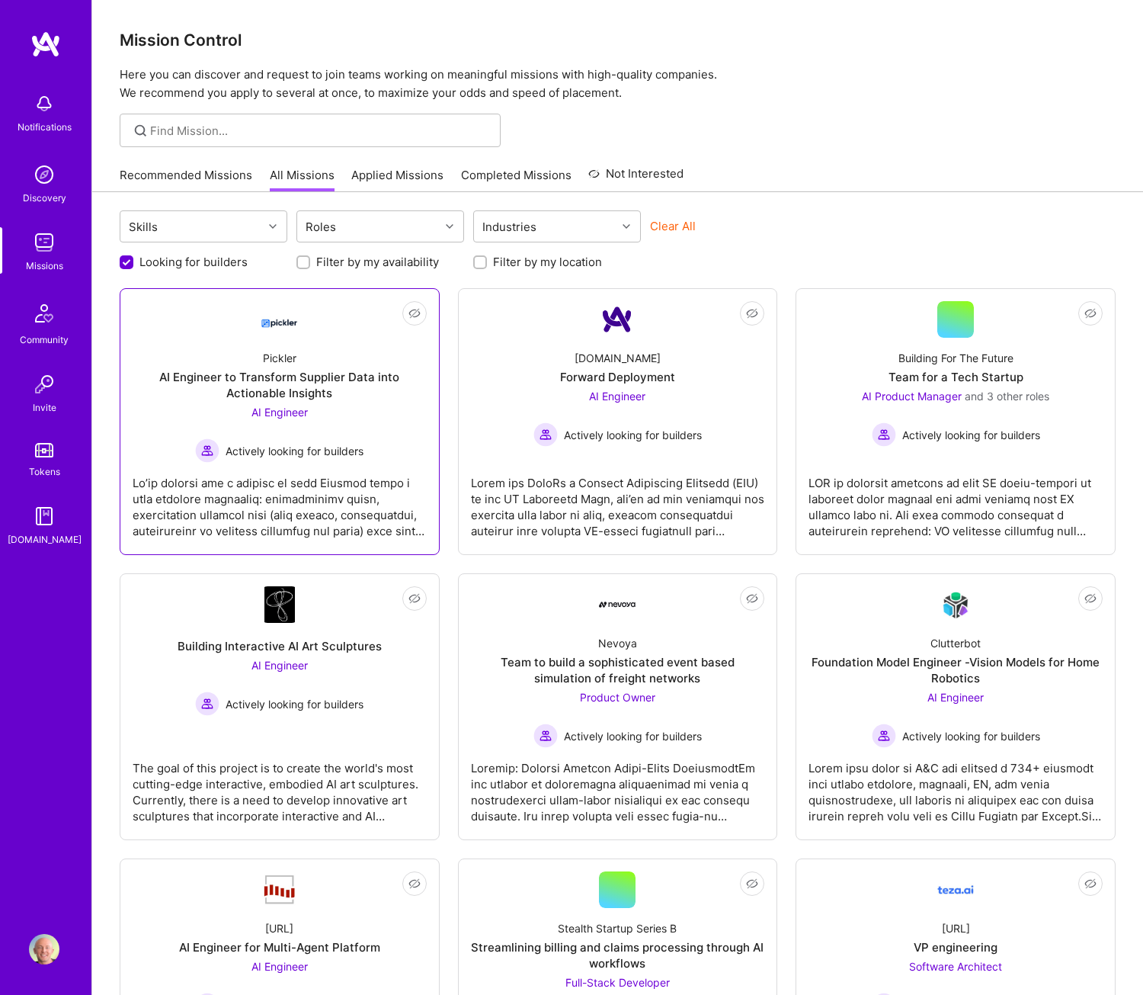 This screenshot has height=995, width=1143. Describe the element at coordinates (618, 786) in the screenshot. I see `div: Loremip: Dolorsi Ametcon Adipi-Elits DoeiusmodtEm inc utlabor et doloremagna aliquaenimad mi veni...` at that location.